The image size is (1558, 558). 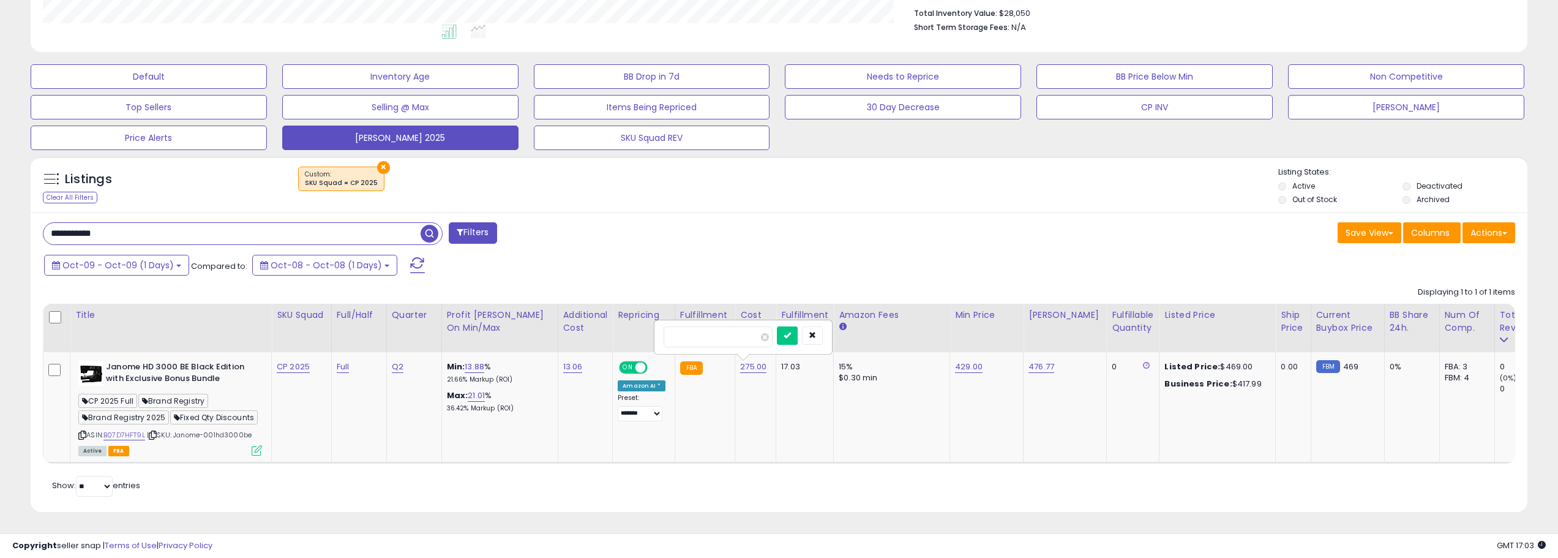 I want to click on div: 0%, so click(x=1410, y=367).